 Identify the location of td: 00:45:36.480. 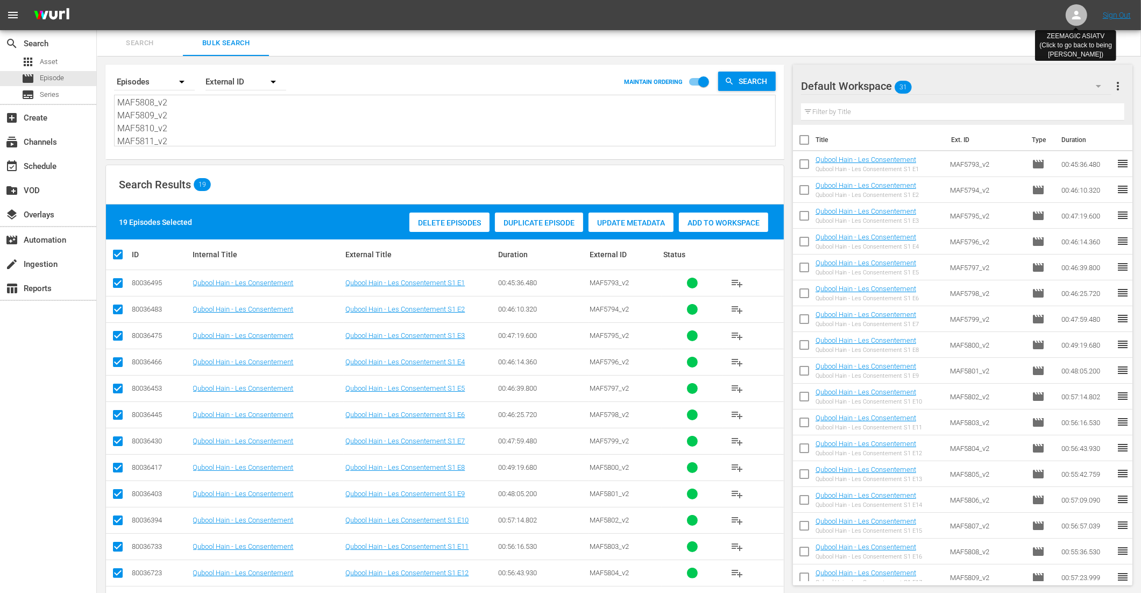
(1087, 164).